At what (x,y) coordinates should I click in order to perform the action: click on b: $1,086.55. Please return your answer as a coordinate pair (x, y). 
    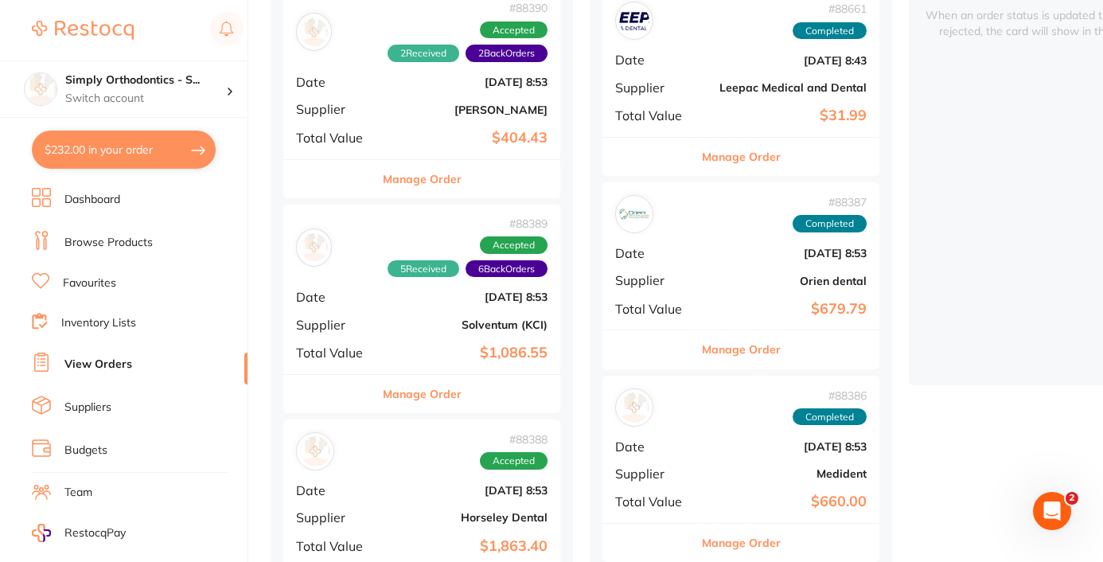
    Looking at the image, I should click on (468, 353).